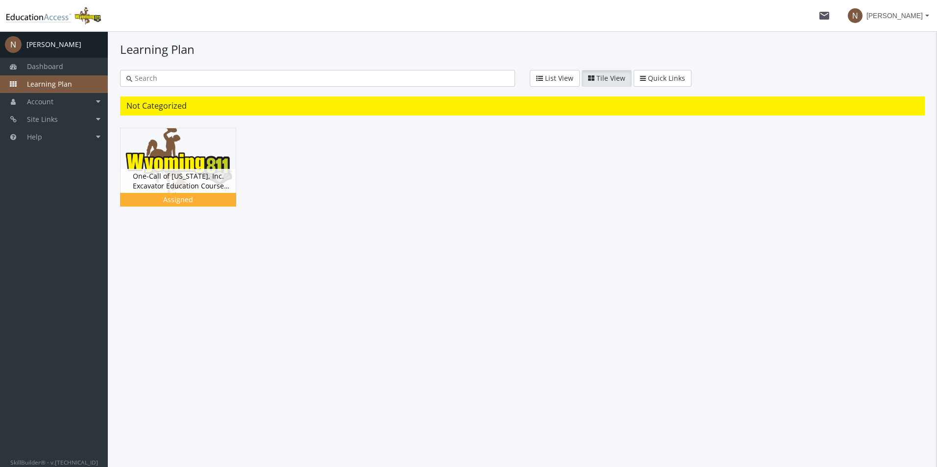  What do you see at coordinates (178, 200) in the screenshot?
I see `div: Assigned` at bounding box center [178, 200].